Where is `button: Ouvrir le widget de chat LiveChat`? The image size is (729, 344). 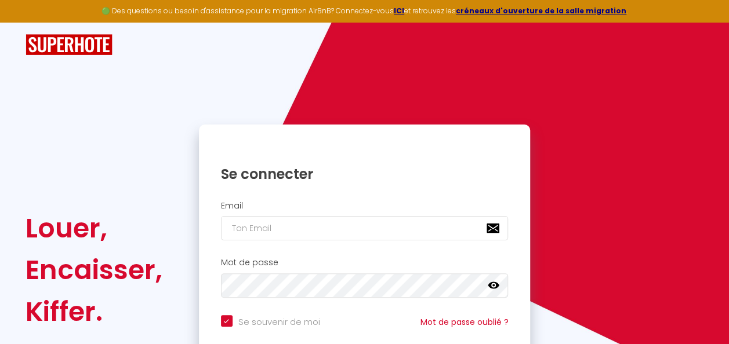
button: Ouvrir le widget de chat LiveChat is located at coordinates (27, 22).